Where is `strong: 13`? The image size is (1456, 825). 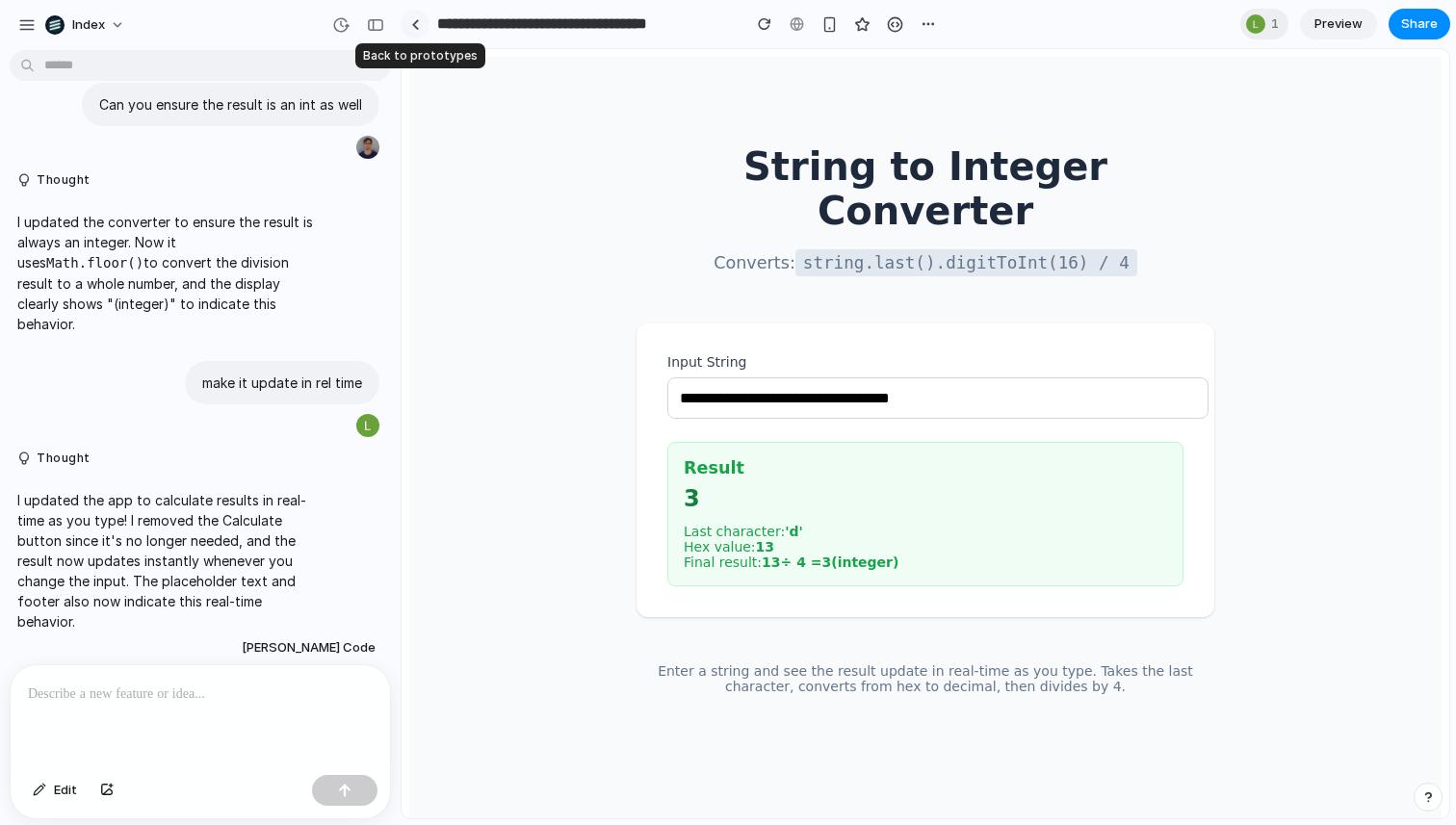
strong: 13 is located at coordinates (363, 497).